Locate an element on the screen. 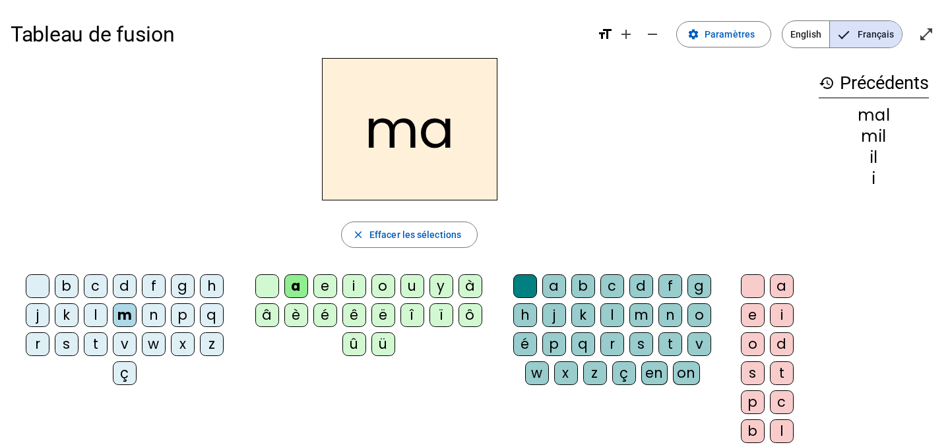  button: Effacer les sélections is located at coordinates (409, 235).